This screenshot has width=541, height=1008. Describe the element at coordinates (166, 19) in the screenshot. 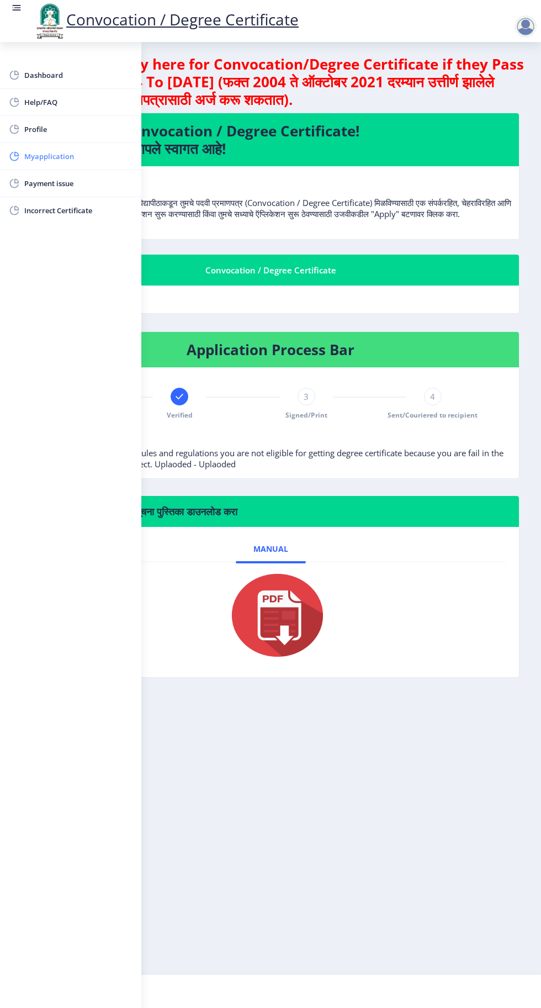

I see `a: Convocation / Degree Certificate` at that location.